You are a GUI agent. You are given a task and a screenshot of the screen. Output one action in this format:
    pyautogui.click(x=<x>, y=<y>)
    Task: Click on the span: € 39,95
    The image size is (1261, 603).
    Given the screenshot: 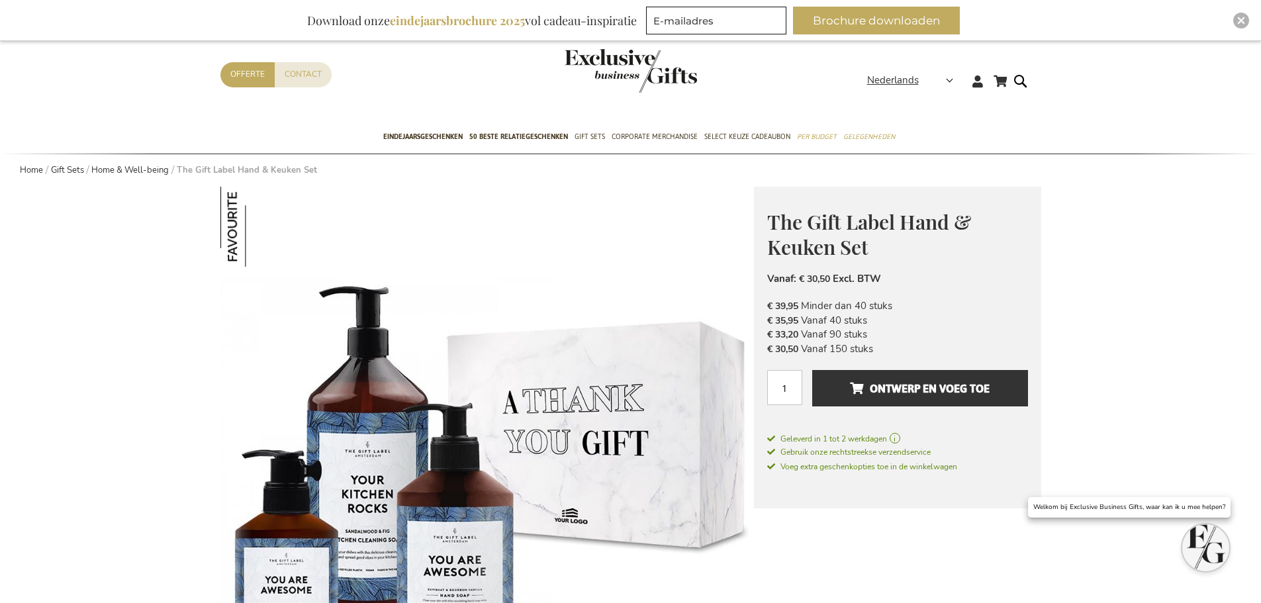 What is the action you would take?
    pyautogui.click(x=783, y=306)
    